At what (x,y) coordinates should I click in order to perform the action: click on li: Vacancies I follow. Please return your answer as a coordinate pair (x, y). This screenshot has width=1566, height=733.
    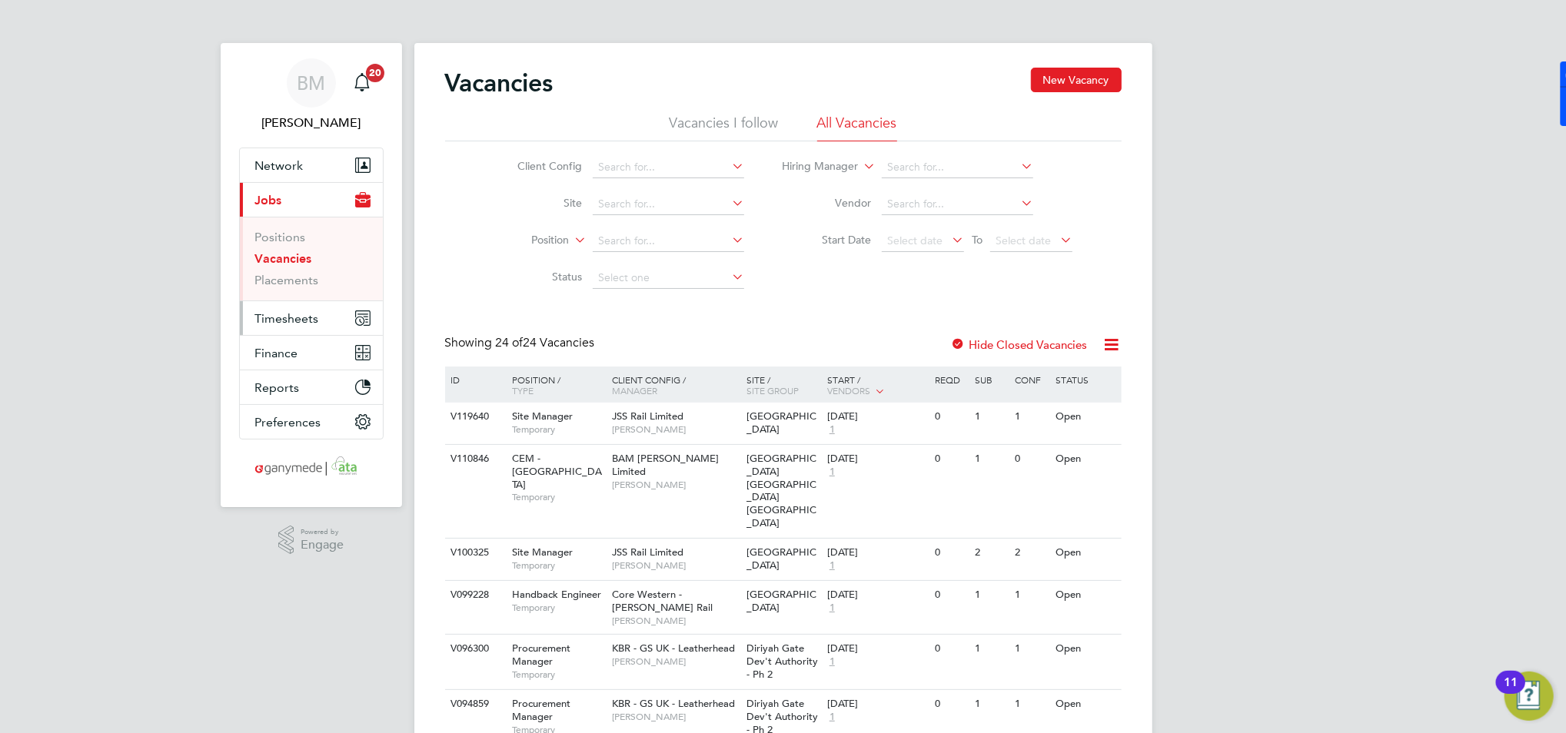
    Looking at the image, I should click on (724, 128).